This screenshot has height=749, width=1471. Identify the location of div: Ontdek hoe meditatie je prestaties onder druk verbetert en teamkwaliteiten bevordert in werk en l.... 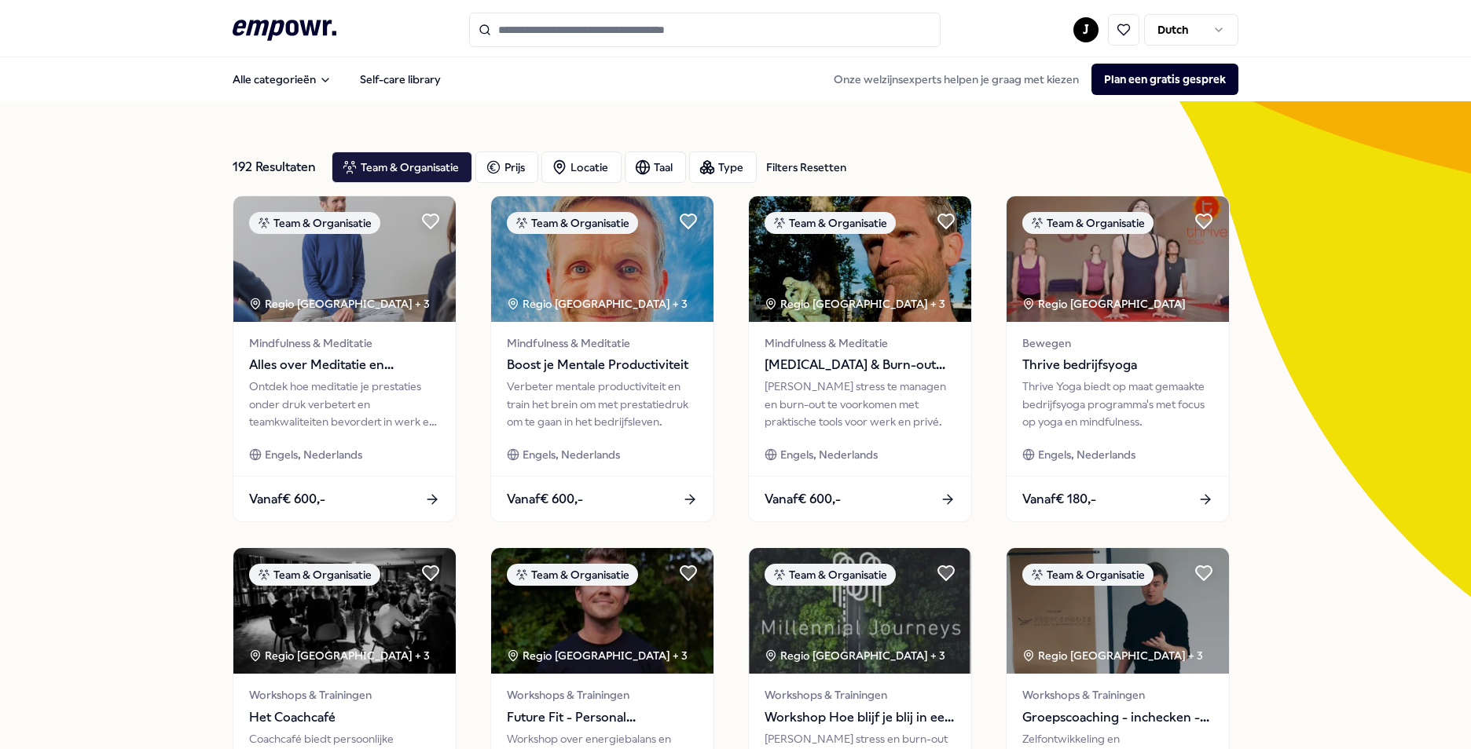
(344, 404).